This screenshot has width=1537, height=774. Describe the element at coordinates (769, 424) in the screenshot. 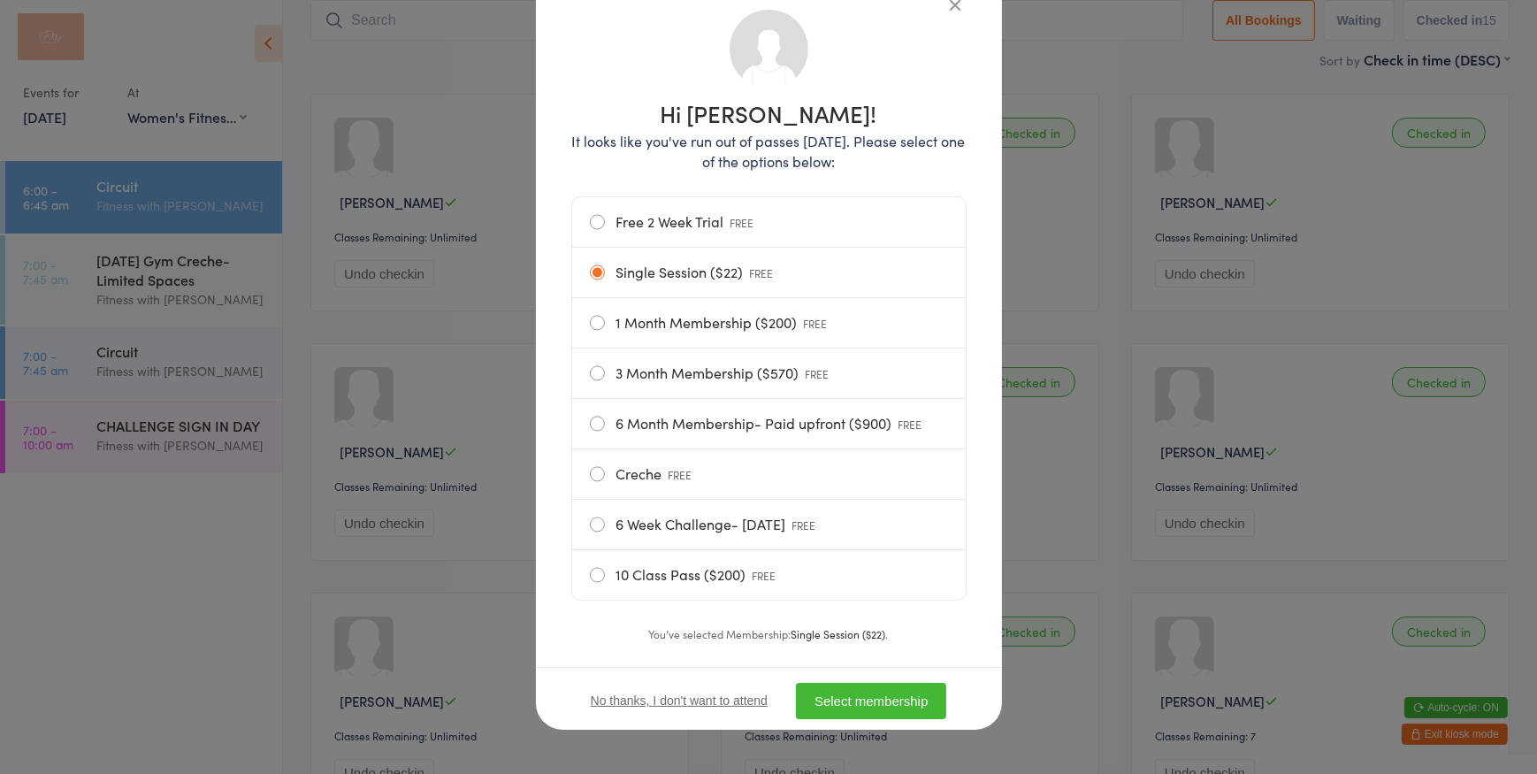

I see `label: 6 Month Membership- Paid upfront ($900)` at that location.